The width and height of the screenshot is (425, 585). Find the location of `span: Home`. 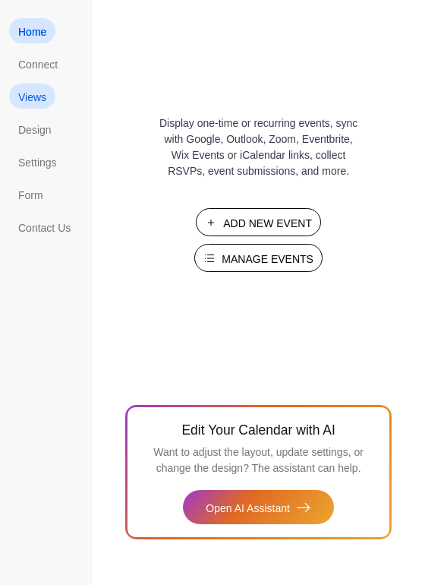

span: Home is located at coordinates (32, 32).